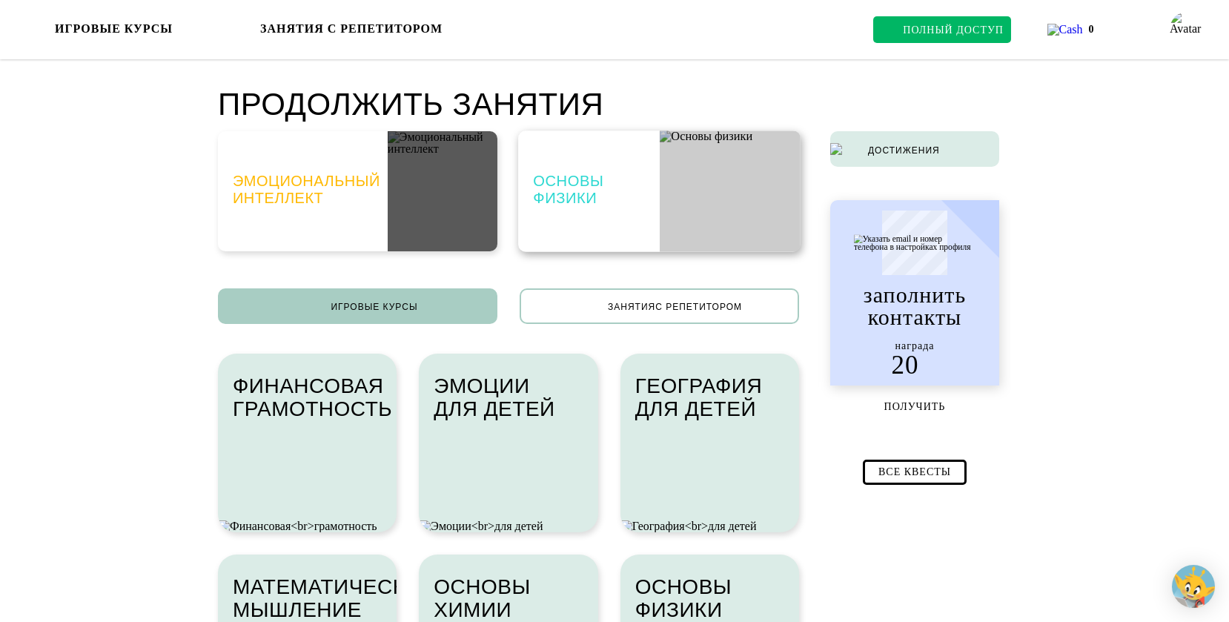 Image resolution: width=1229 pixels, height=622 pixels. What do you see at coordinates (891, 149) in the screenshot?
I see `span: Достижения` at bounding box center [891, 149].